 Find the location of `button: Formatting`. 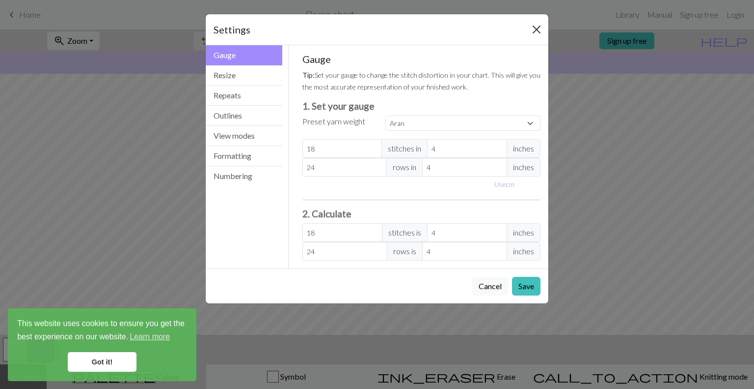

button: Formatting is located at coordinates (244, 156).